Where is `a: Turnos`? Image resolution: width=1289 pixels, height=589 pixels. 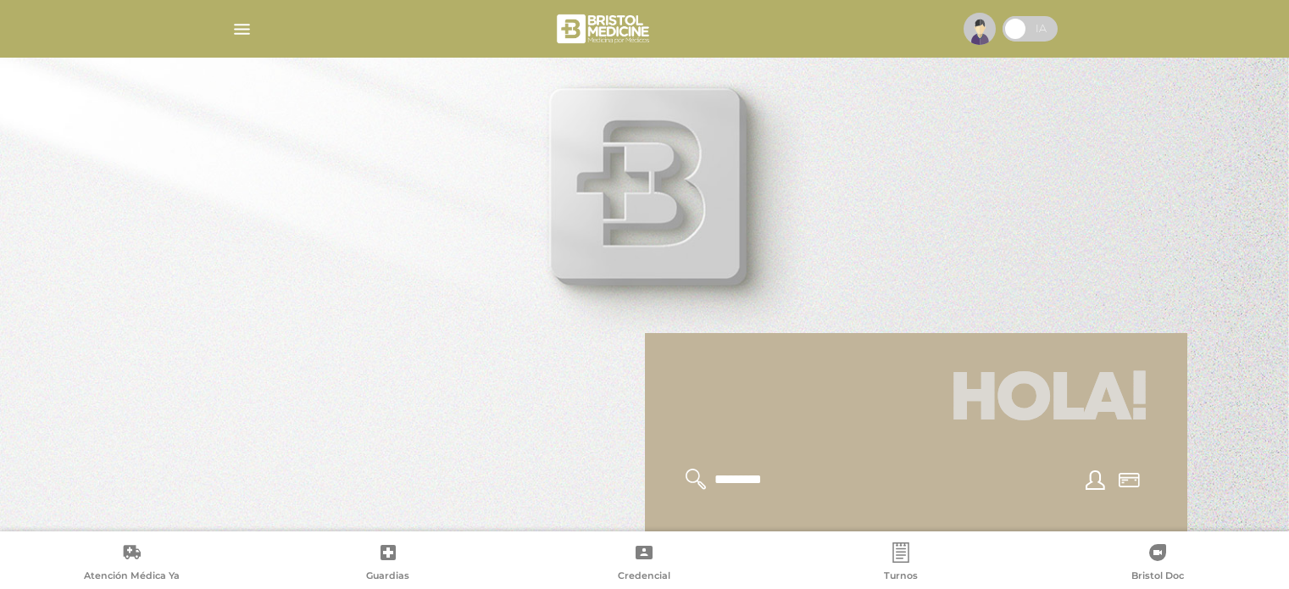 a: Turnos is located at coordinates (901, 563).